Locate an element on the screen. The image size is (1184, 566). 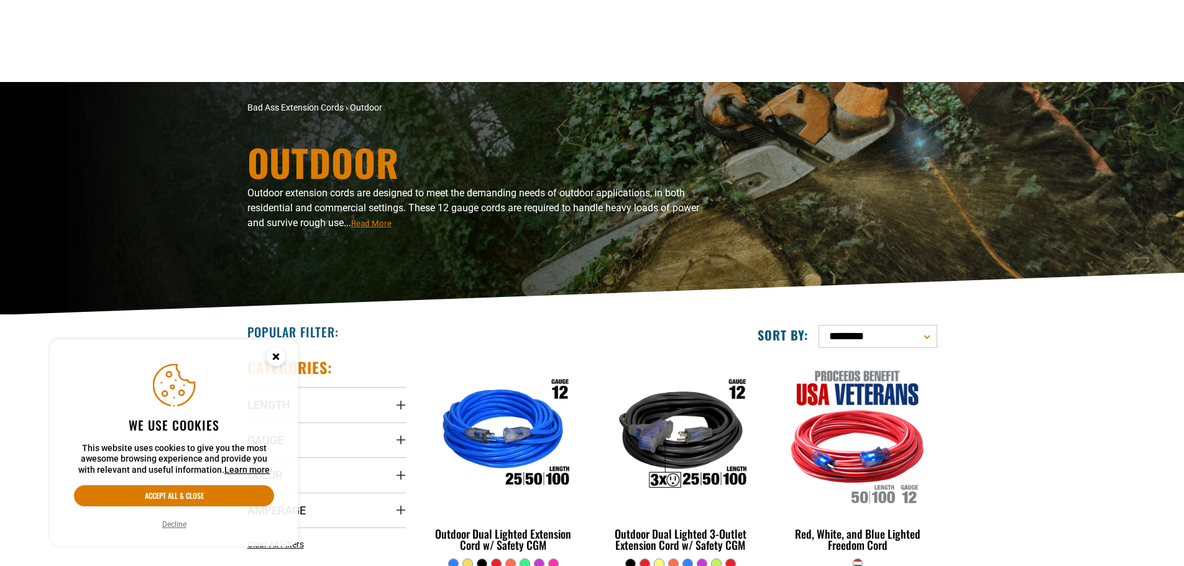
div: Red, White, and Blue Lighted Freedom Cord is located at coordinates (857, 539).